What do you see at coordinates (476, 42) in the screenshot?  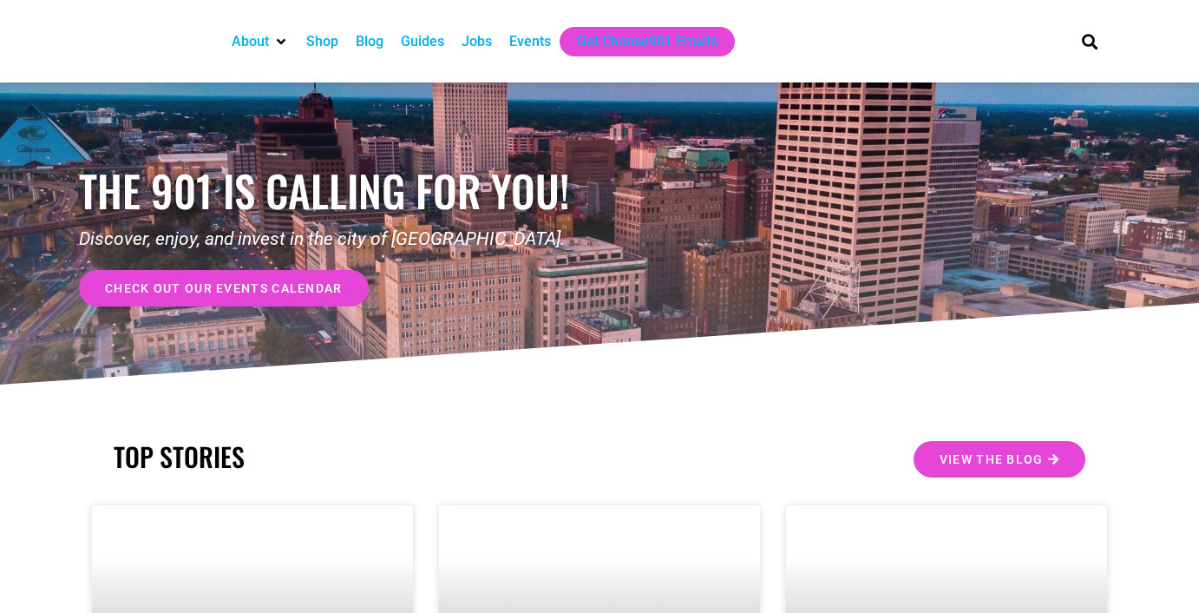 I see `a: Jobs` at bounding box center [476, 42].